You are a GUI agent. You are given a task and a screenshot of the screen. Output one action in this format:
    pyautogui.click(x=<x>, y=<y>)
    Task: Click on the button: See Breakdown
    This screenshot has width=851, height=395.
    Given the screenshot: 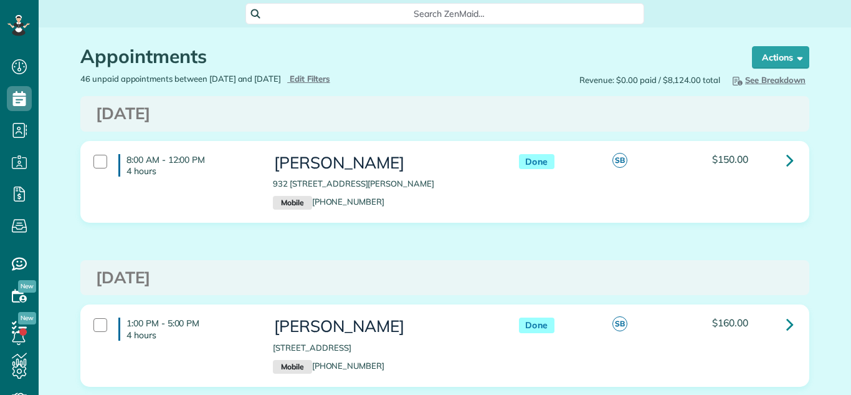 What is the action you would take?
    pyautogui.click(x=768, y=80)
    